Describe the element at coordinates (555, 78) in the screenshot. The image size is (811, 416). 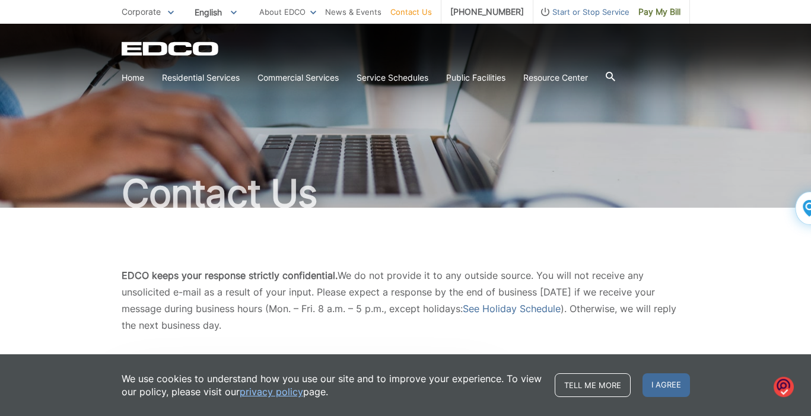
I see `a: Resource Center` at that location.